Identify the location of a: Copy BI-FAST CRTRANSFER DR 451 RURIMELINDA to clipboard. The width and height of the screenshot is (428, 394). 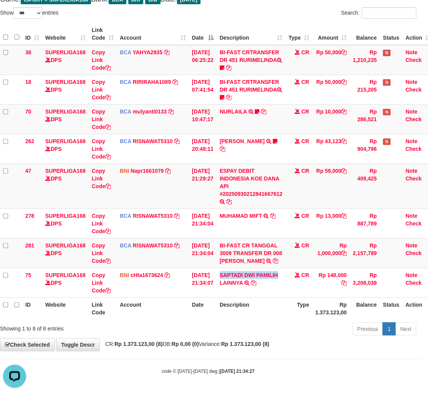
(229, 68).